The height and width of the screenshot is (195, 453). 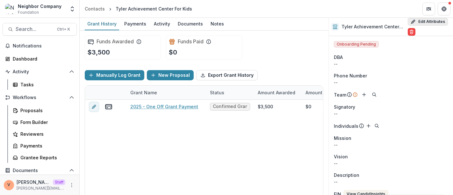 What do you see at coordinates (40, 59) in the screenshot?
I see `a: Dashboard` at bounding box center [40, 59].